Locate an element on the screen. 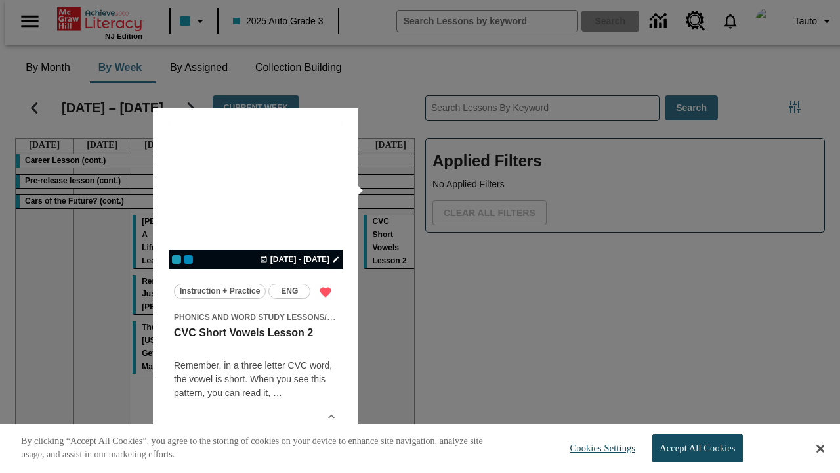 This screenshot has height=473, width=840. button: Oct 19 - Oct 19 Choose Dates is located at coordinates (300, 259).